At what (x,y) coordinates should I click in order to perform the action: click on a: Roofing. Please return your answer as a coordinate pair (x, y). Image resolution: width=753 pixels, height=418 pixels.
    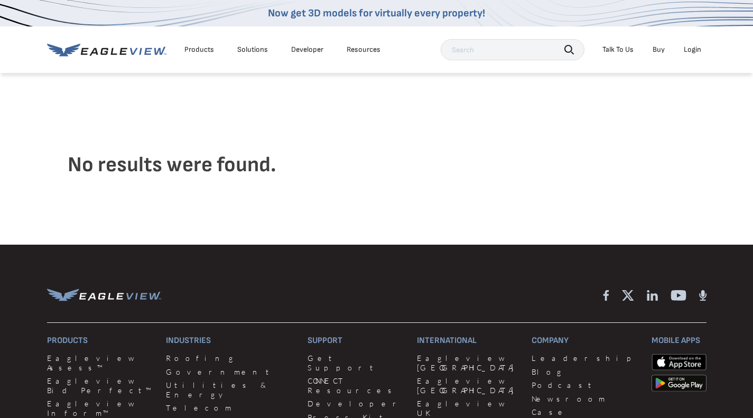
    Looking at the image, I should click on (230, 358).